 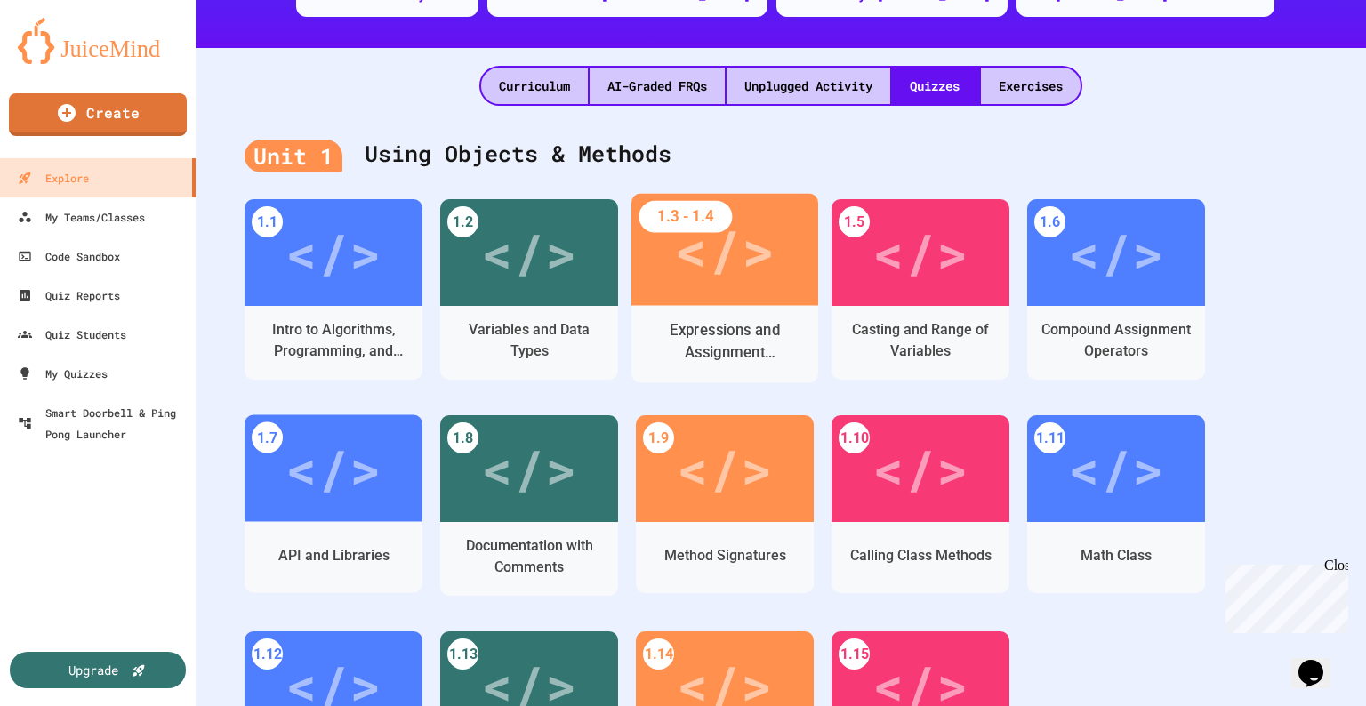 What do you see at coordinates (1031, 85) in the screenshot?
I see `div: Exercises` at bounding box center [1031, 85].